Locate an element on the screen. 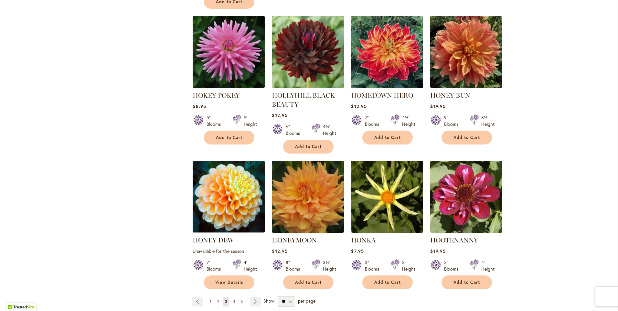 This screenshot has width=618, height=311. span: Show is located at coordinates (269, 301).